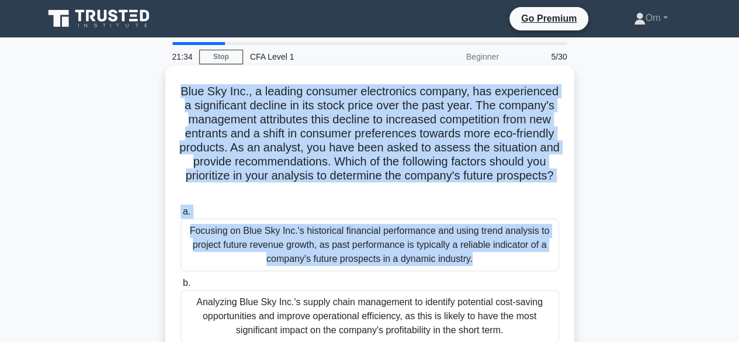 The width and height of the screenshot is (739, 342). Describe the element at coordinates (651, 18) in the screenshot. I see `a: Om` at that location.